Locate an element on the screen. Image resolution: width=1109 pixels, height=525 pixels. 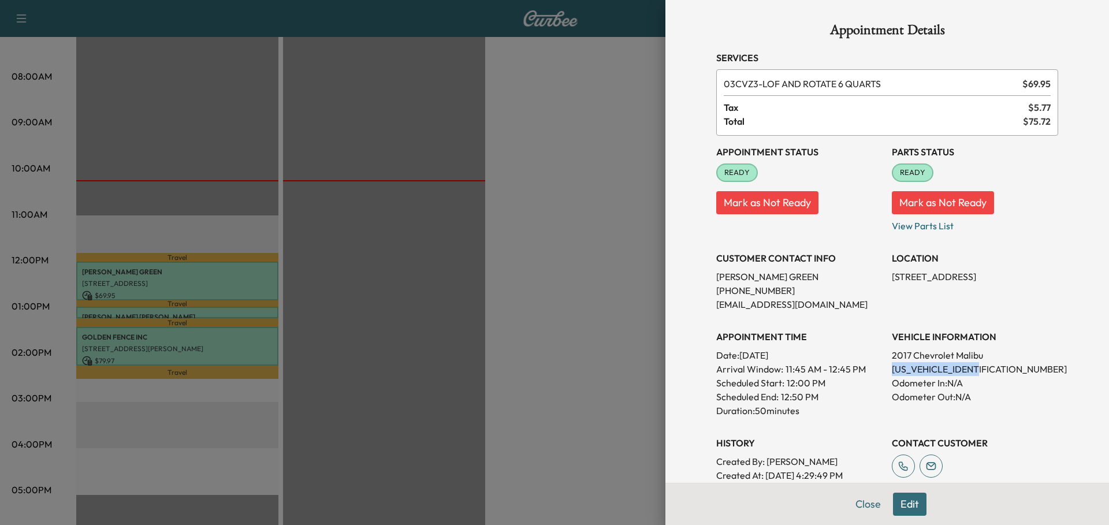
p: Odometer Out: N/A is located at coordinates (975, 397).